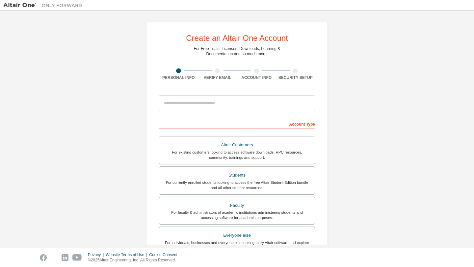 The width and height of the screenshot is (474, 267). What do you see at coordinates (237, 185) in the screenshot?
I see `div: For currently enrolled students looking to access the free Altair Student Edition bundle and all ...` at bounding box center [237, 185].